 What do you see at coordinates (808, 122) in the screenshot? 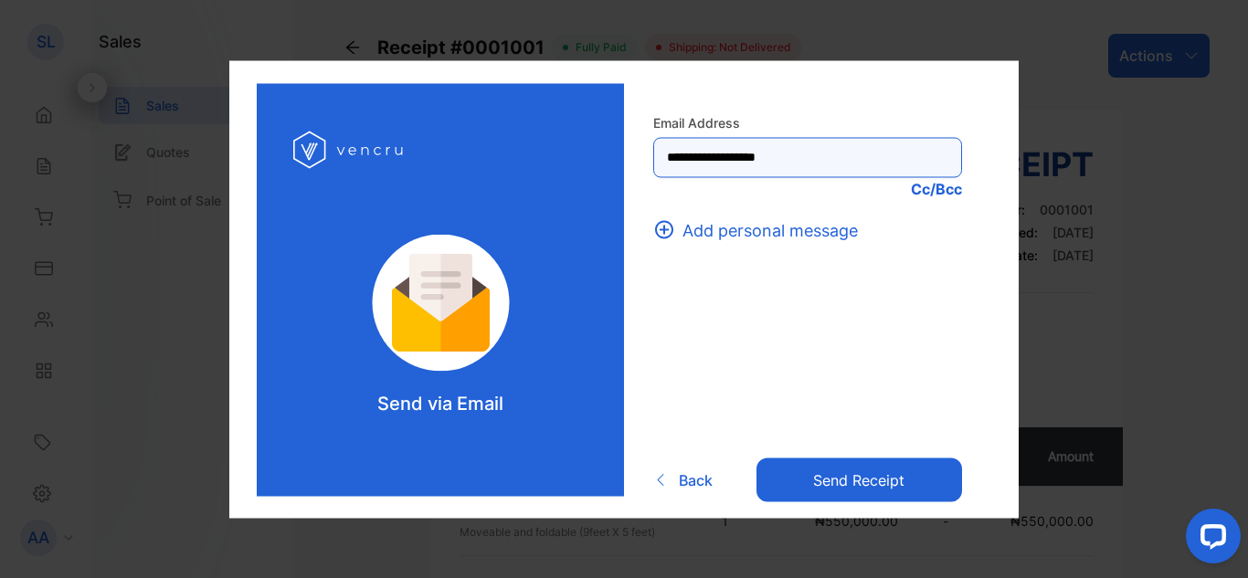
I see `label: Email Address` at bounding box center [808, 122].